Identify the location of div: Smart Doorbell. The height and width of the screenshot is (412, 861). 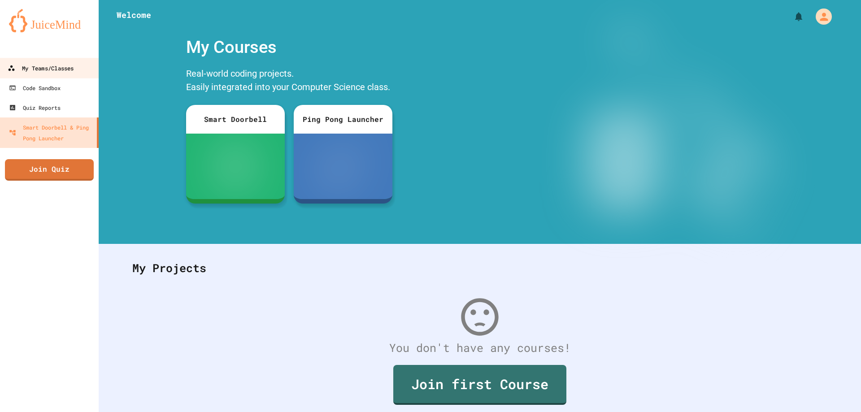
(235, 119).